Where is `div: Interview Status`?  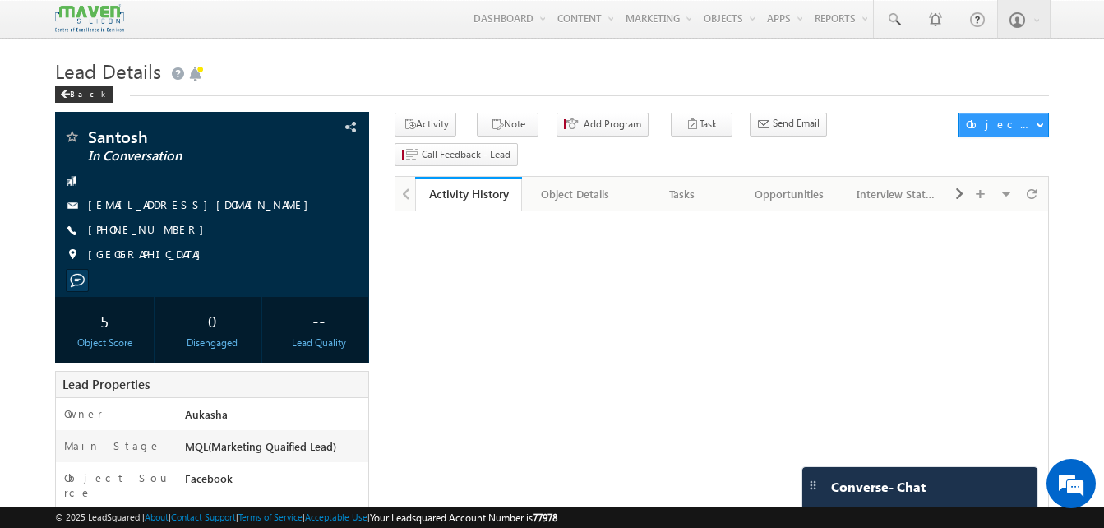
div: Interview Status is located at coordinates (896, 194).